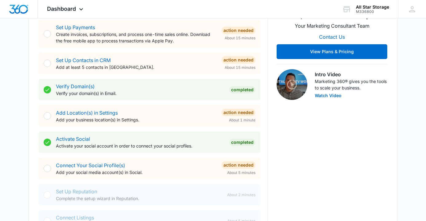  Describe the element at coordinates (136, 120) in the screenshot. I see `p: Add your business location(s) in Settings.` at that location.